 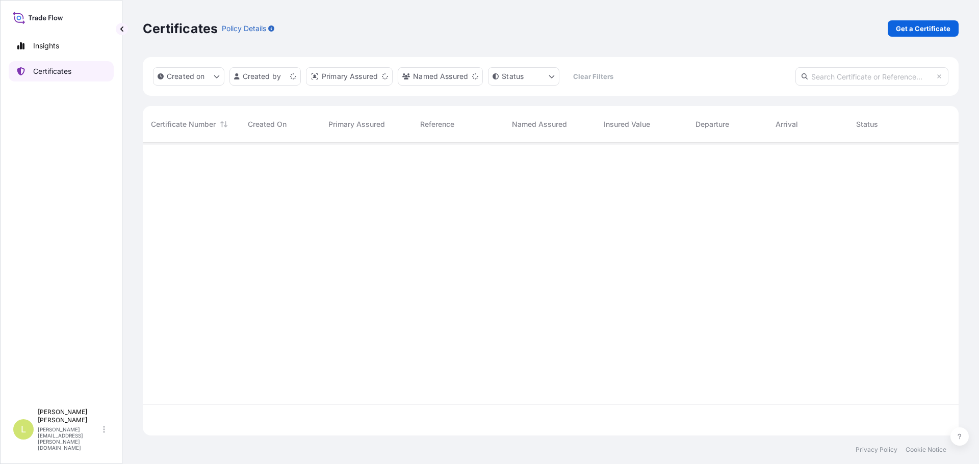 What do you see at coordinates (512, 76) in the screenshot?
I see `p: Status` at bounding box center [512, 76].